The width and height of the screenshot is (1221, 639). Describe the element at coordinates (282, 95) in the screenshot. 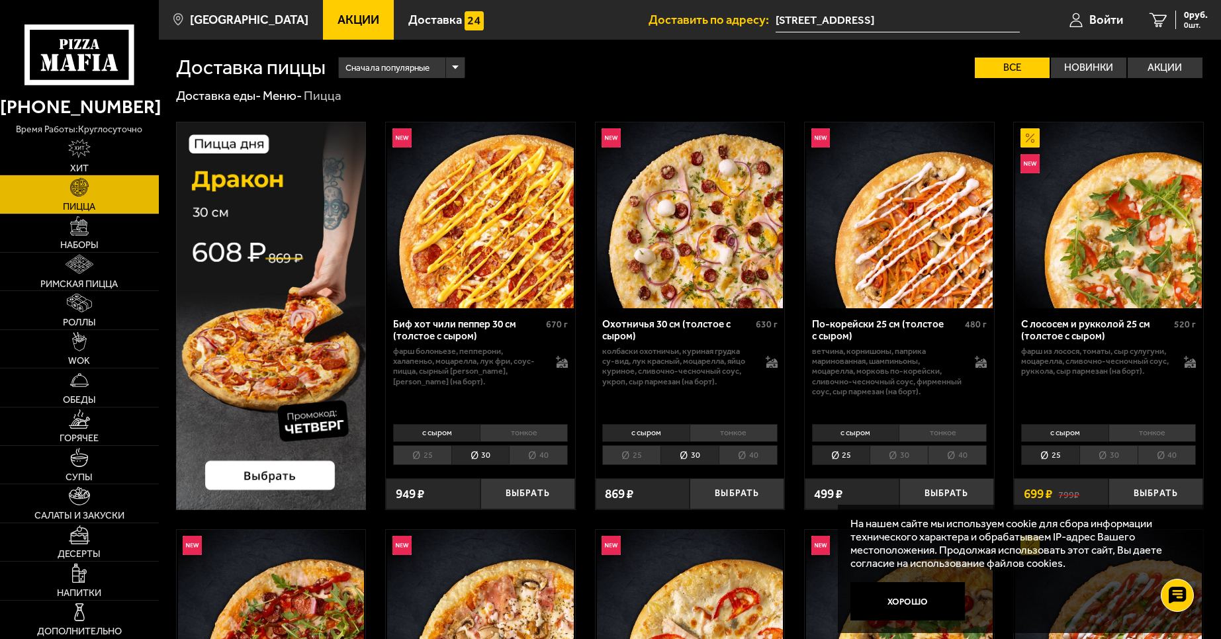

I see `a: Меню-` at that location.